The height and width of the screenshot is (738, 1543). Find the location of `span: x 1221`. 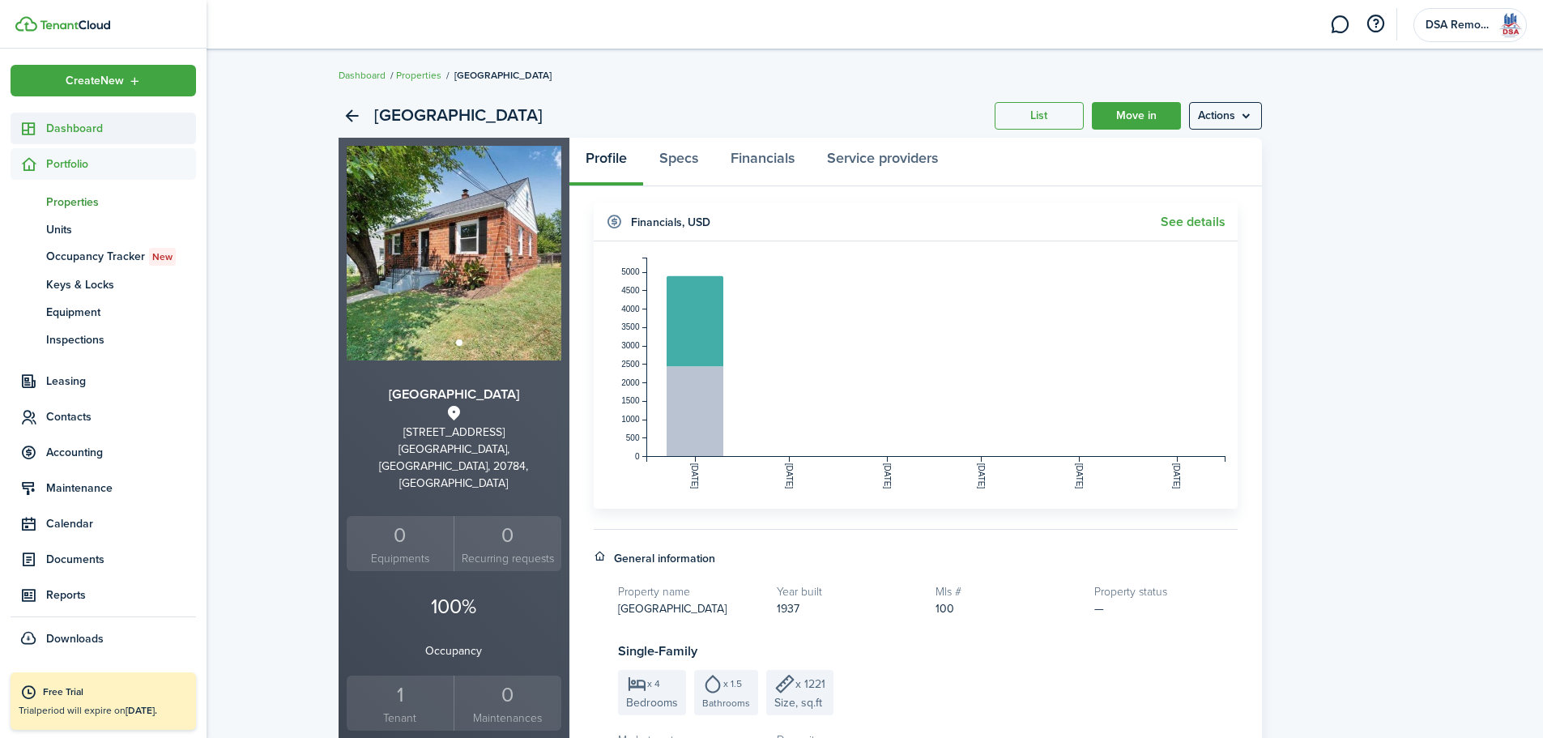

span: x 1221 is located at coordinates (810, 684).